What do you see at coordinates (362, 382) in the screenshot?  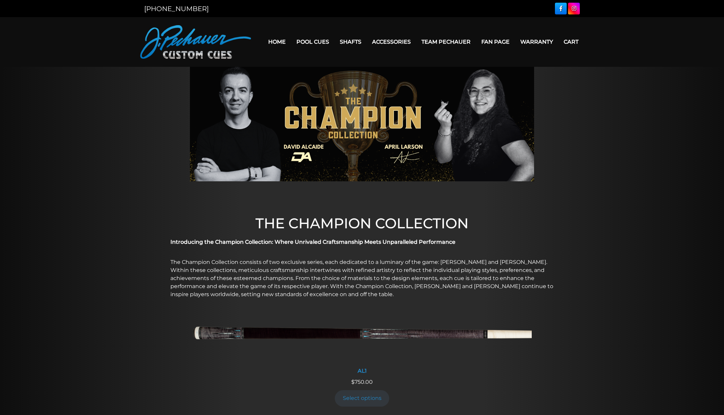 I see `span: 750.00` at bounding box center [362, 382].